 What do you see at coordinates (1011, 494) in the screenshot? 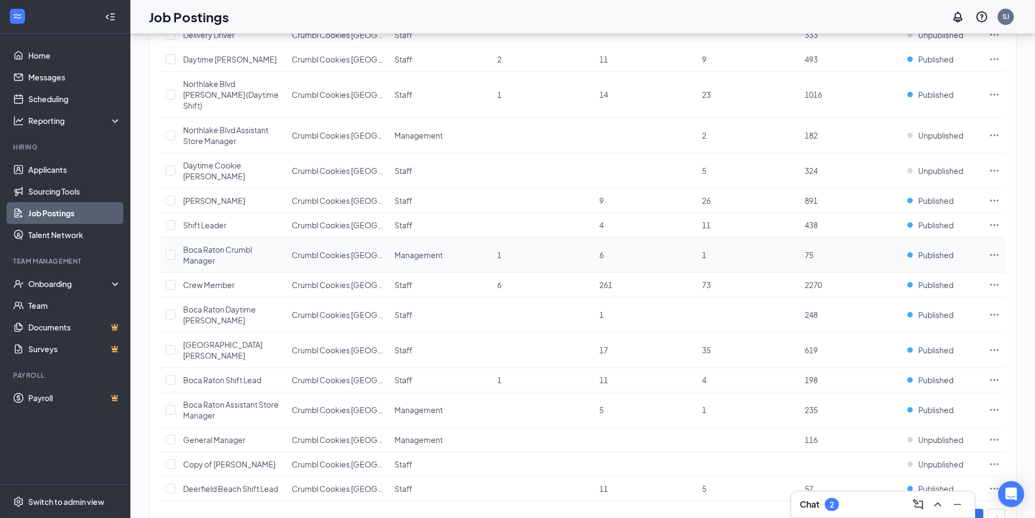
I see `div: Open Intercom Messenger` at bounding box center [1011, 494].